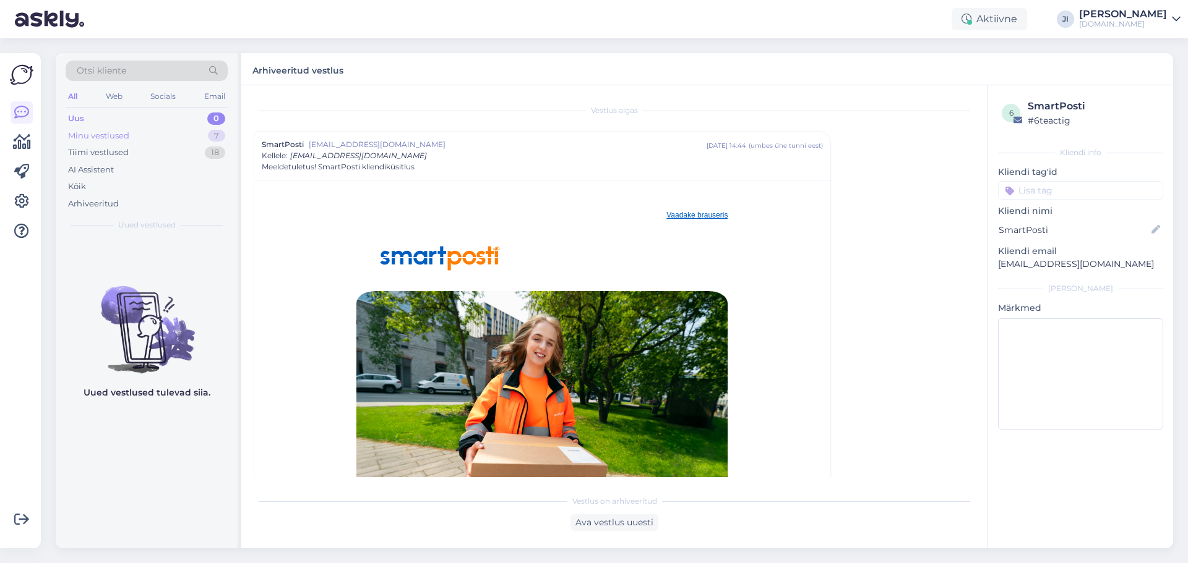  Describe the element at coordinates (542, 415) in the screenshot. I see `img: image_smartposticourier` at that location.